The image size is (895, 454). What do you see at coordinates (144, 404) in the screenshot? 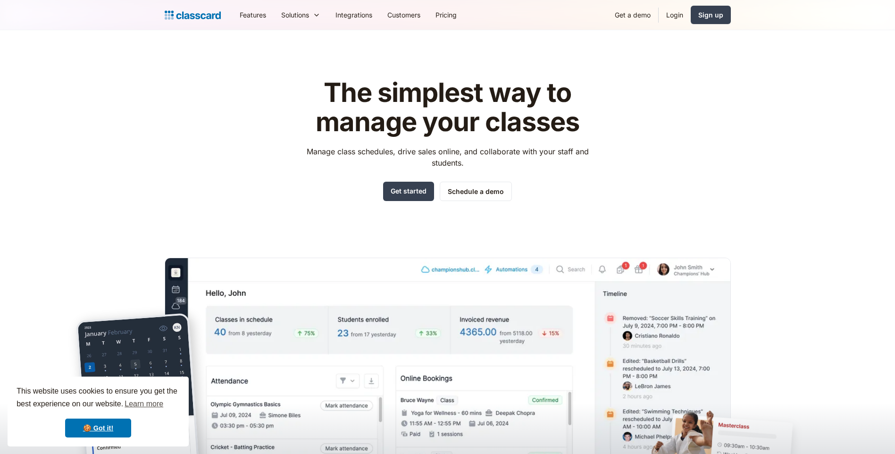
I see `a: learn more about cookies` at bounding box center [144, 404].